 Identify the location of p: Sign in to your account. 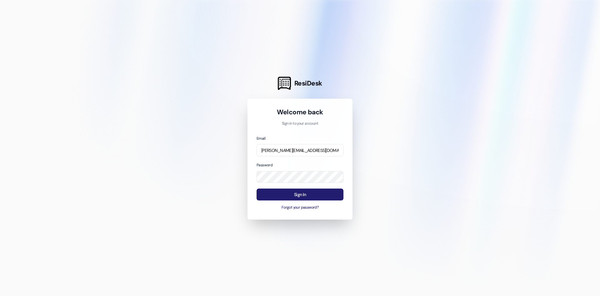
(300, 124).